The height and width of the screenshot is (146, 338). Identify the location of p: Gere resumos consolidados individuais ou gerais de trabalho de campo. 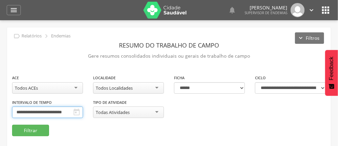
(169, 56).